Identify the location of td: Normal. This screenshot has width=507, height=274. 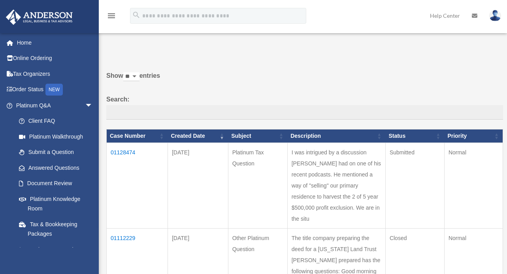
(474, 186).